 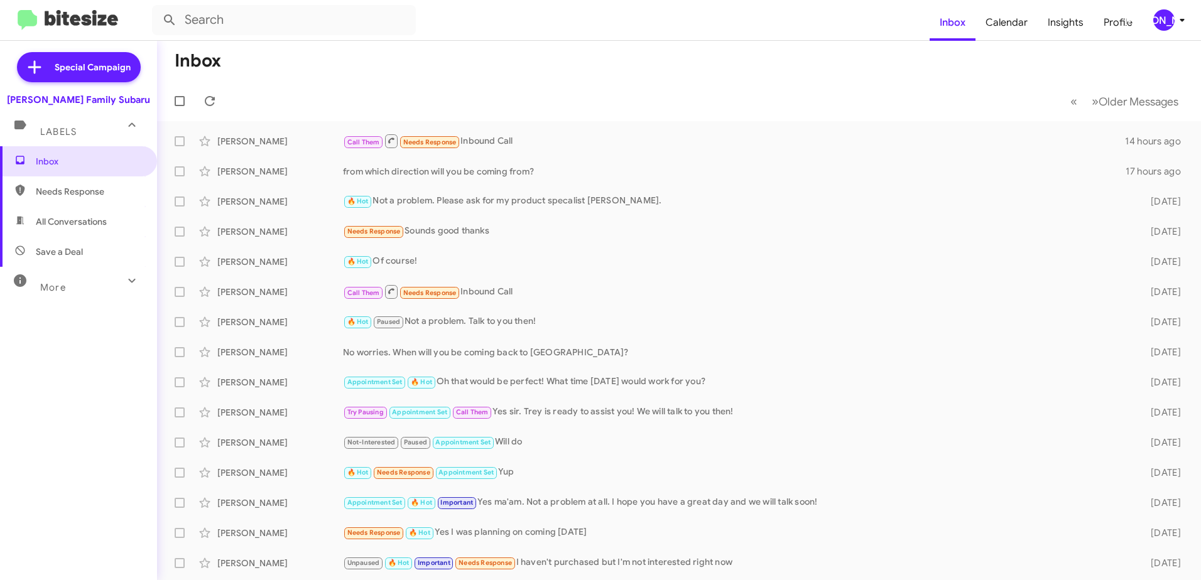 I want to click on div: Not a problem. Talk to you then!, so click(x=737, y=321).